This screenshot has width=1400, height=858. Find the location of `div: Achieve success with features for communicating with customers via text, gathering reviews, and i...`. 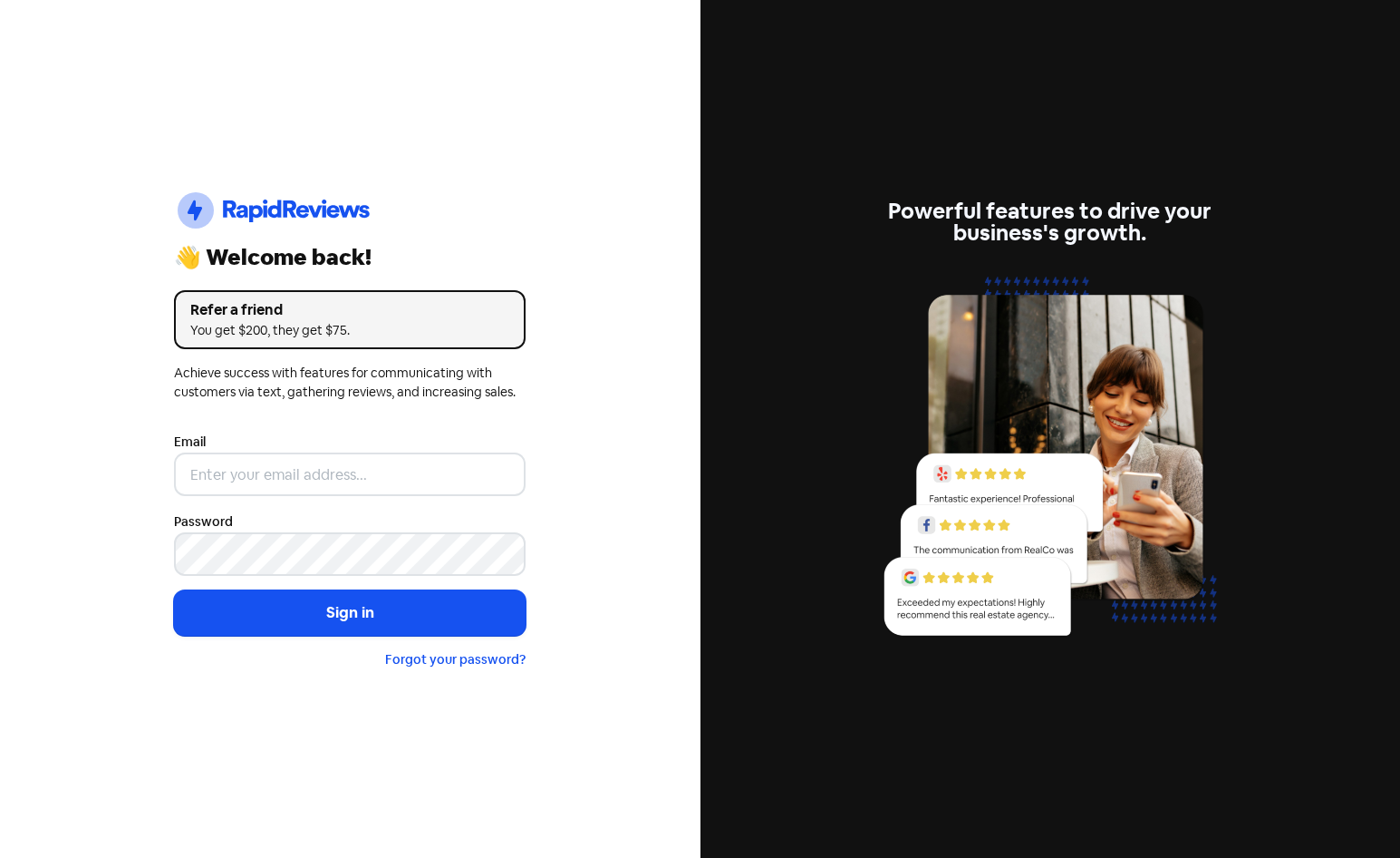

div: Achieve success with features for communicating with customers via text, gathering reviews, and i... is located at coordinates (350, 382).